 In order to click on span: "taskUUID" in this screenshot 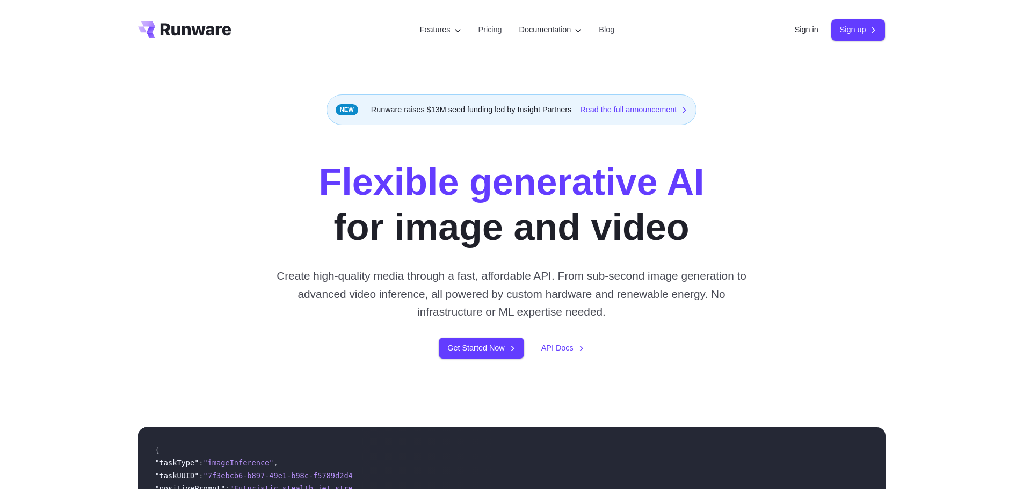, I will do `click(177, 476)`.